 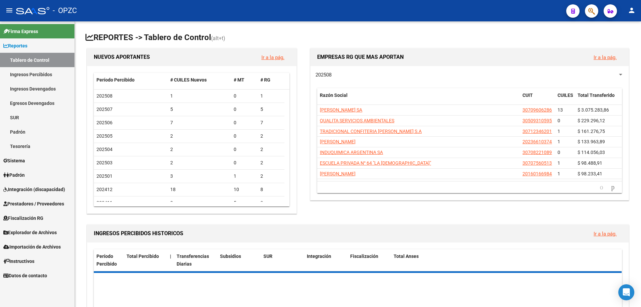 I want to click on span: 20160166984, so click(x=537, y=173).